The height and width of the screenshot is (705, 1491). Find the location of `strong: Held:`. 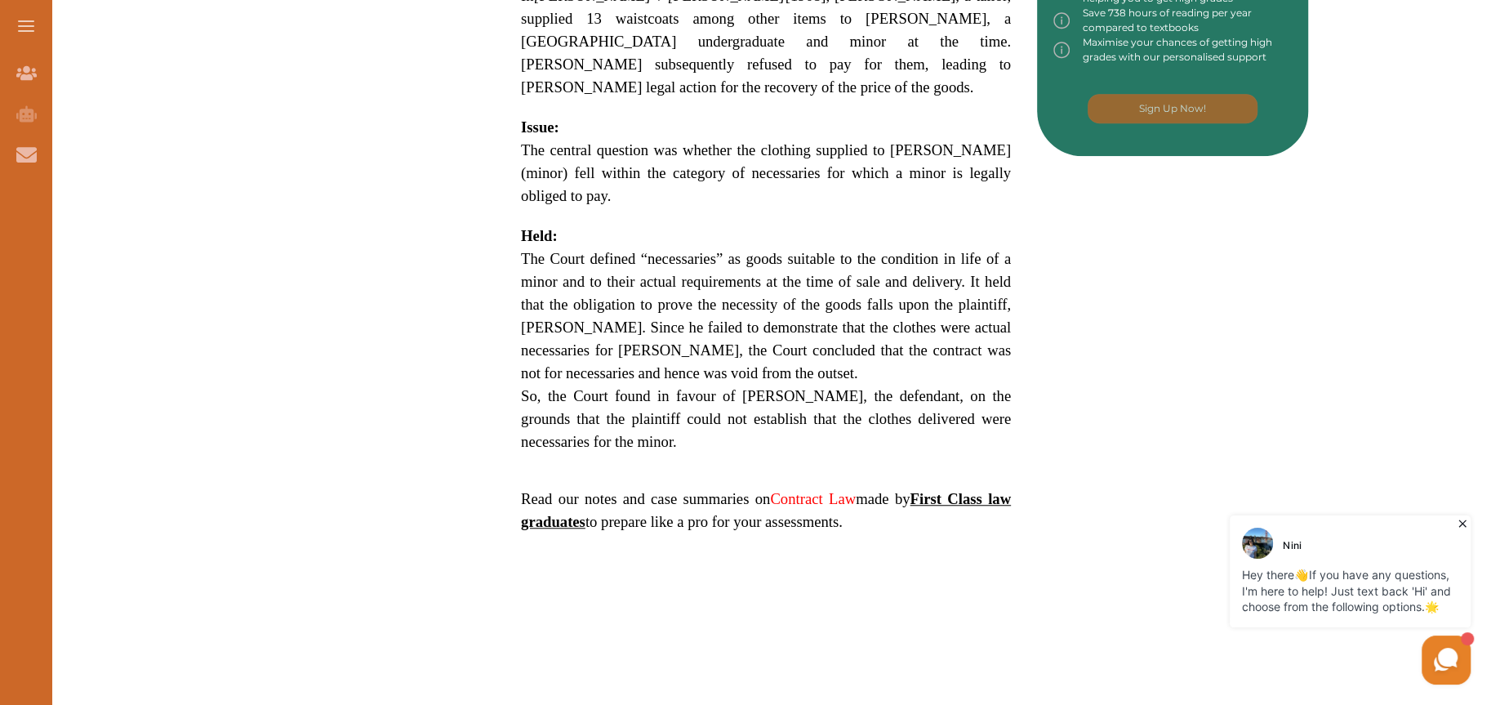

strong: Held: is located at coordinates (539, 235).